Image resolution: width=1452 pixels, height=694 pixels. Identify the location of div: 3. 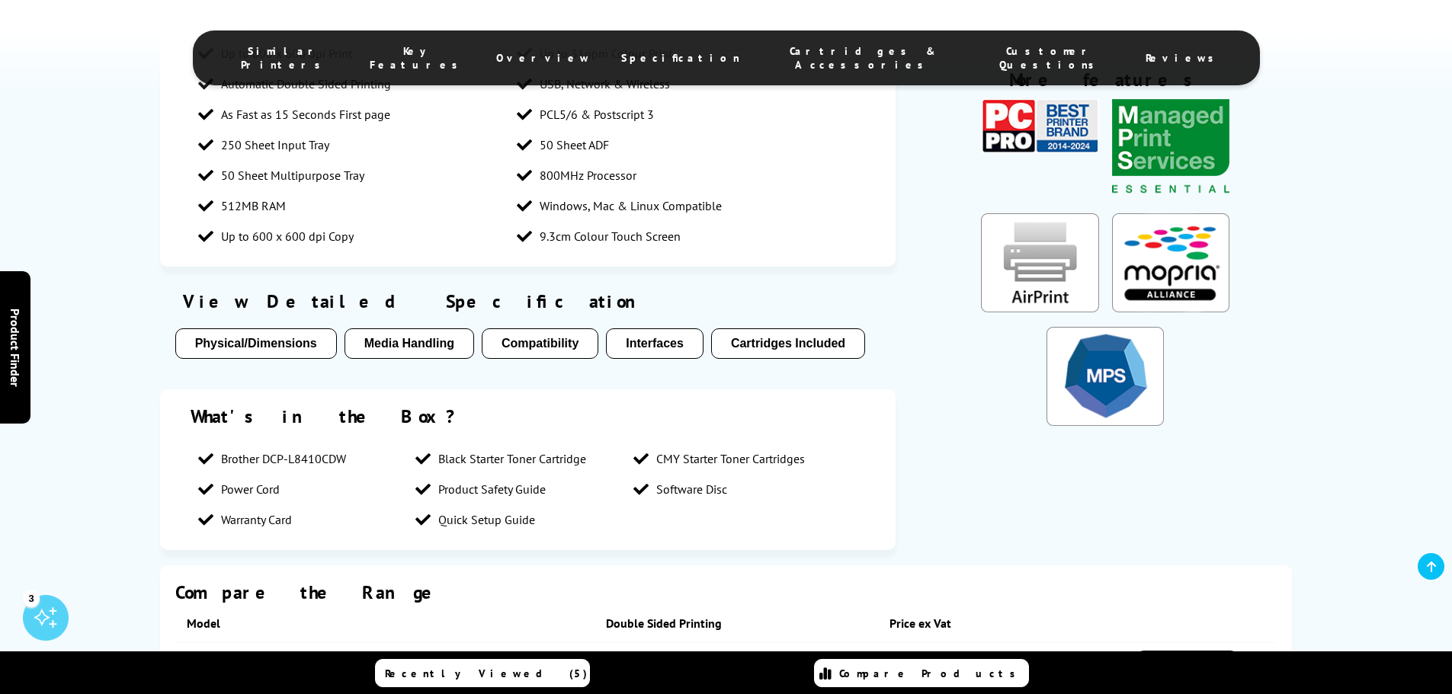
(31, 598).